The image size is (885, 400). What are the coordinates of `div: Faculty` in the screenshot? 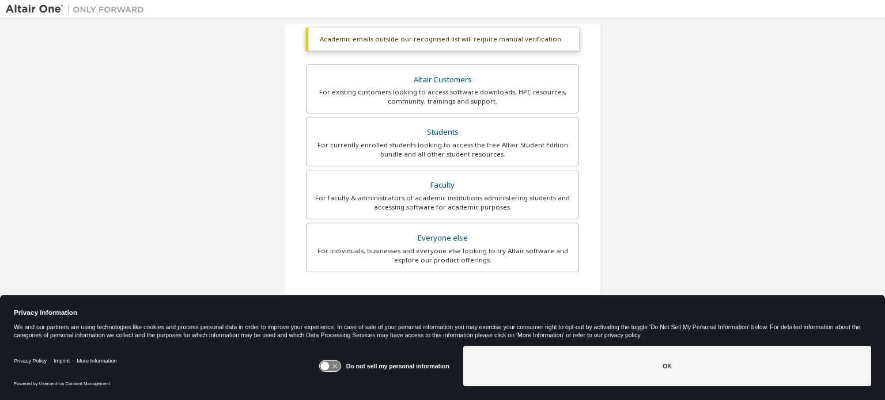 It's located at (442, 186).